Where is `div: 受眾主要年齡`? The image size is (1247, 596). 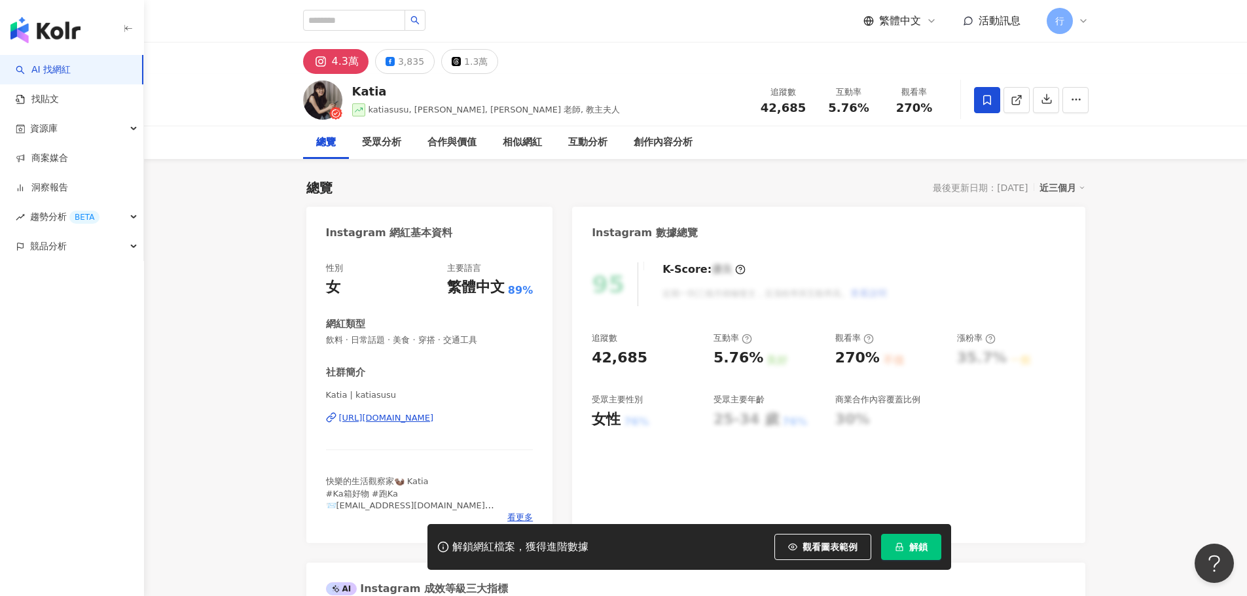
div: 受眾主要年齡 is located at coordinates (739, 400).